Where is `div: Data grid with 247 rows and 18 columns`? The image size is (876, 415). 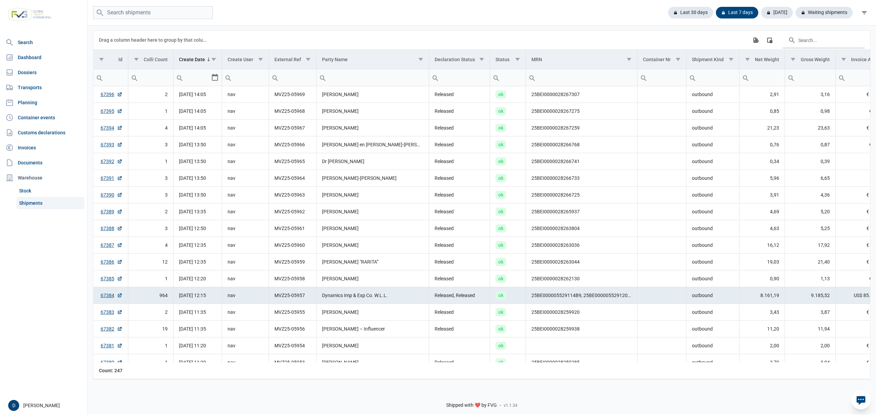
div: Data grid with 247 rows and 18 columns is located at coordinates (482, 205).